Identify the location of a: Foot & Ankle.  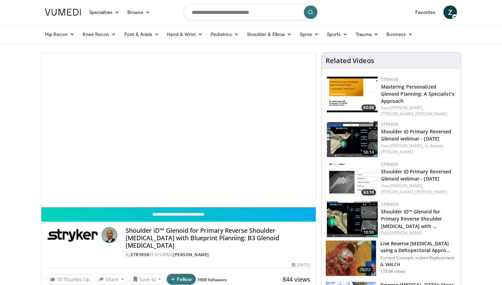
(142, 34).